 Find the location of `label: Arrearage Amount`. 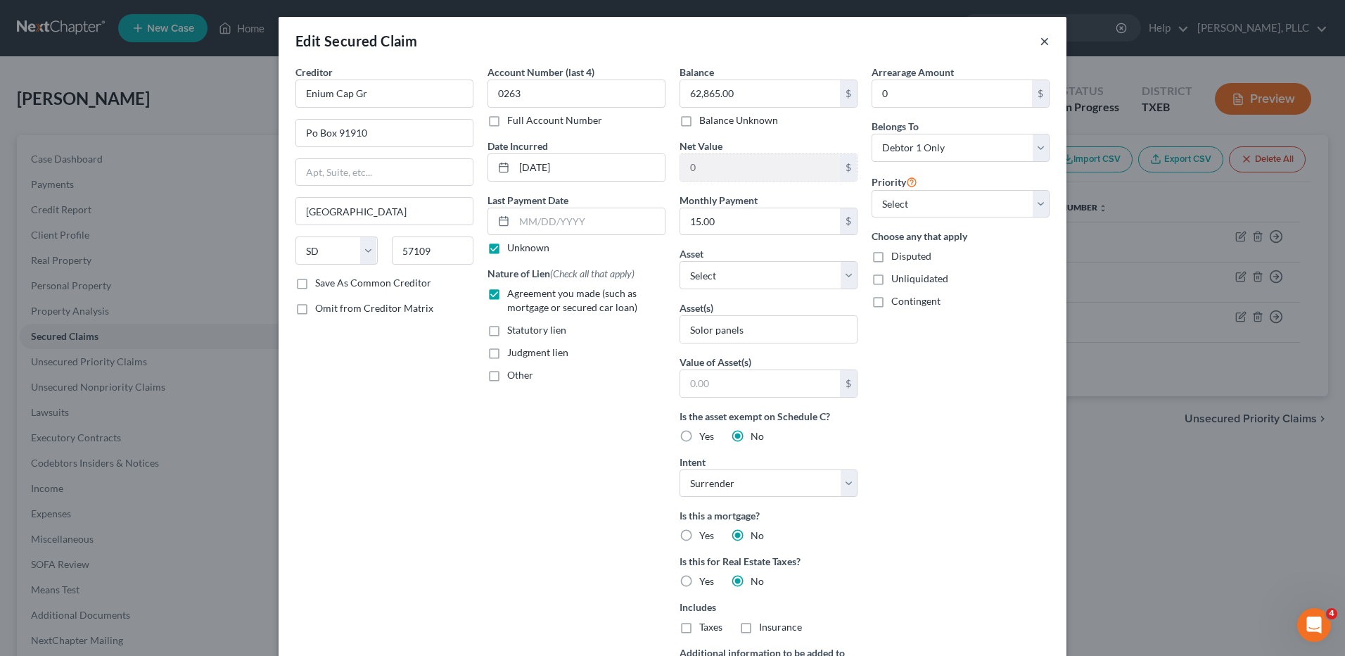

label: Arrearage Amount is located at coordinates (912, 72).